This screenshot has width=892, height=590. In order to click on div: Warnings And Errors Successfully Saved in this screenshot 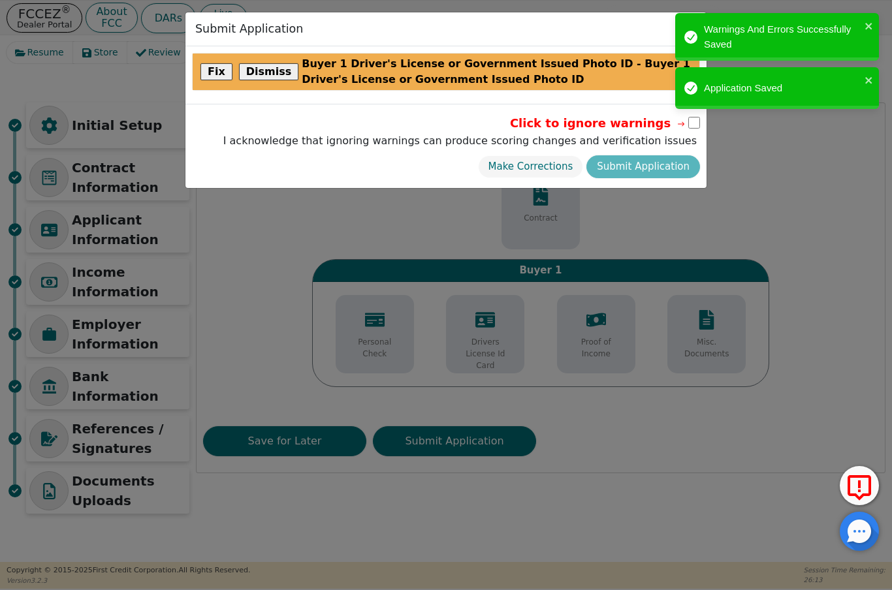, I will do `click(782, 37)`.